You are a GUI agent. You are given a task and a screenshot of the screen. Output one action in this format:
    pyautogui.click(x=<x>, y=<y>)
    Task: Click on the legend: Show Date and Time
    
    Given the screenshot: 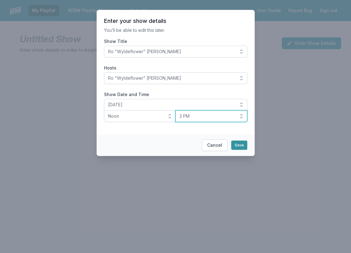 What is the action you would take?
    pyautogui.click(x=127, y=94)
    